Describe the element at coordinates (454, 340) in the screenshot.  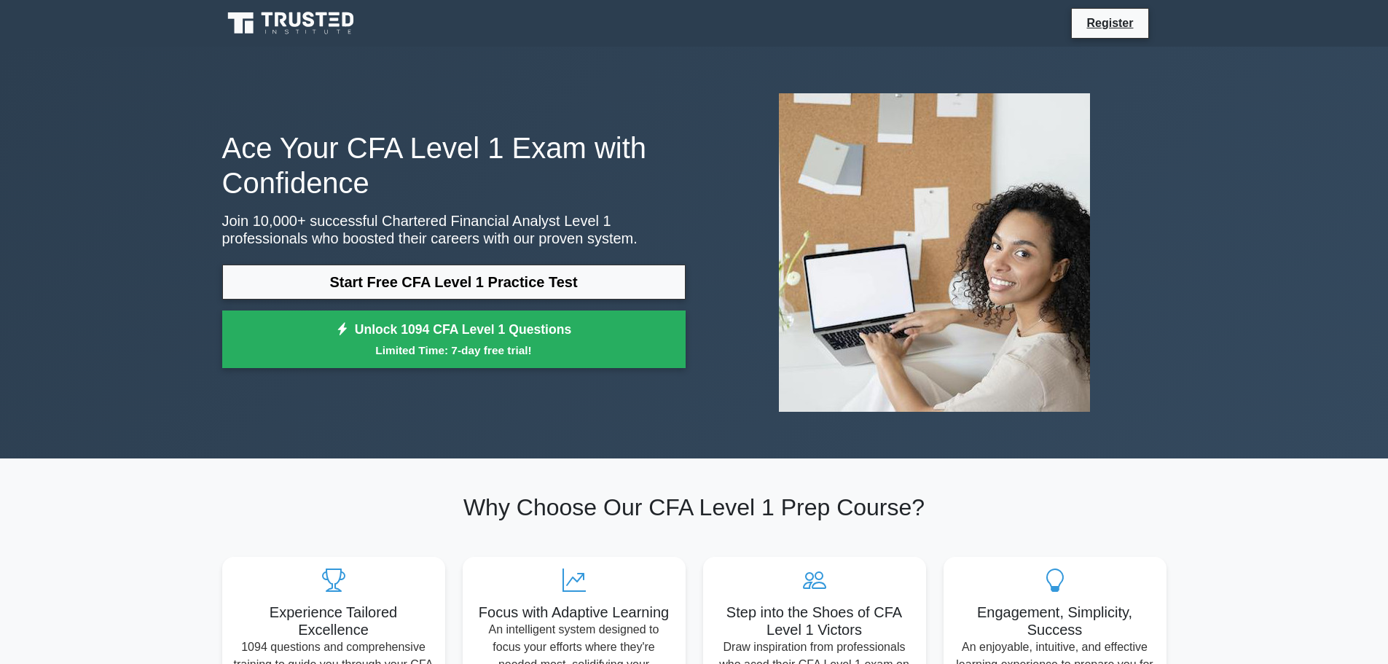
I see `a: Unlock 1094 CFA Level 1 QuestionsLimited Time: 7-day free trial!` at that location.